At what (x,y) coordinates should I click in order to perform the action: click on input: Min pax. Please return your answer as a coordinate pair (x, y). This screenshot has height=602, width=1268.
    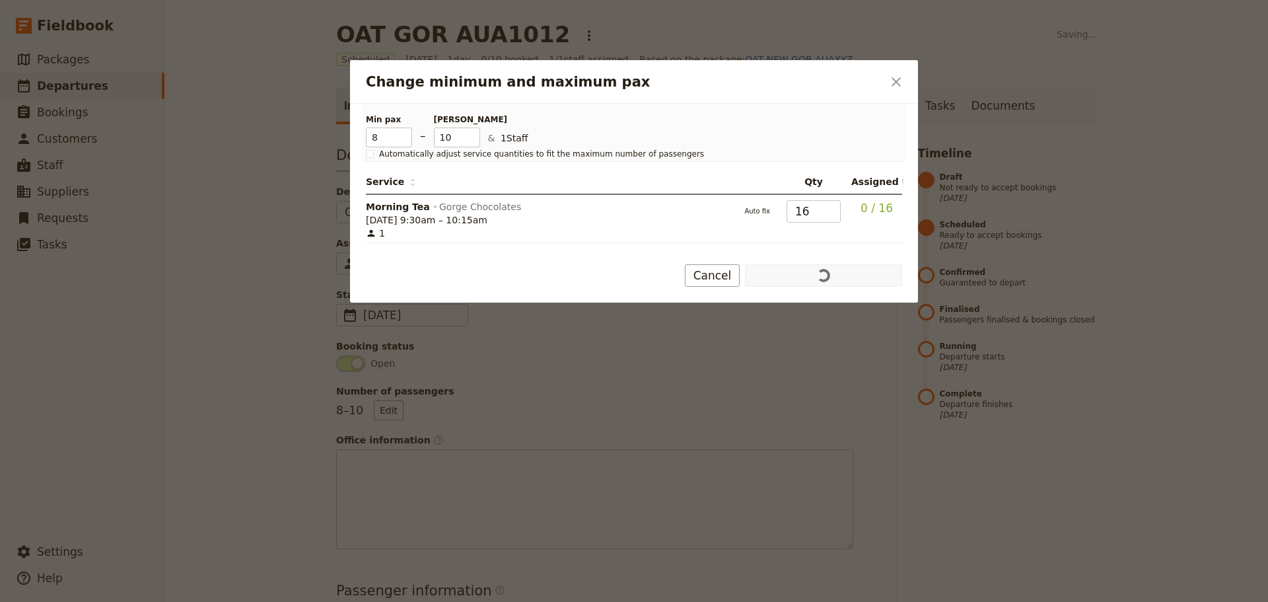
    Looking at the image, I should click on (389, 137).